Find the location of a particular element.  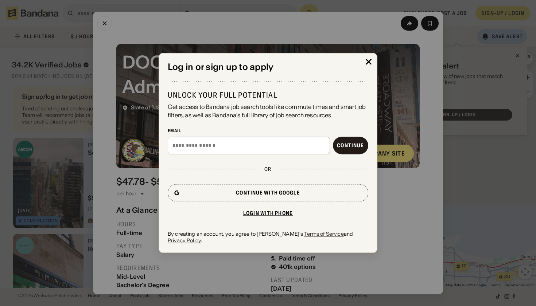

a: Terms of Service is located at coordinates (324, 234).